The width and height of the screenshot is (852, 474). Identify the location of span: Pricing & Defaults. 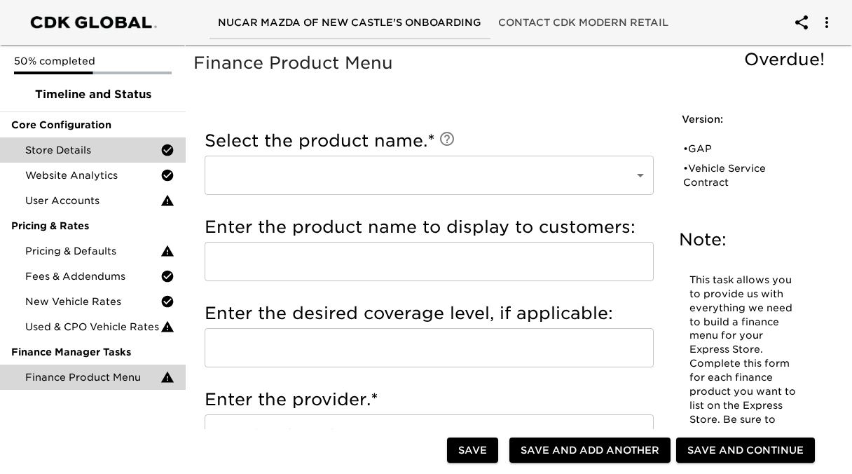
(93, 251).